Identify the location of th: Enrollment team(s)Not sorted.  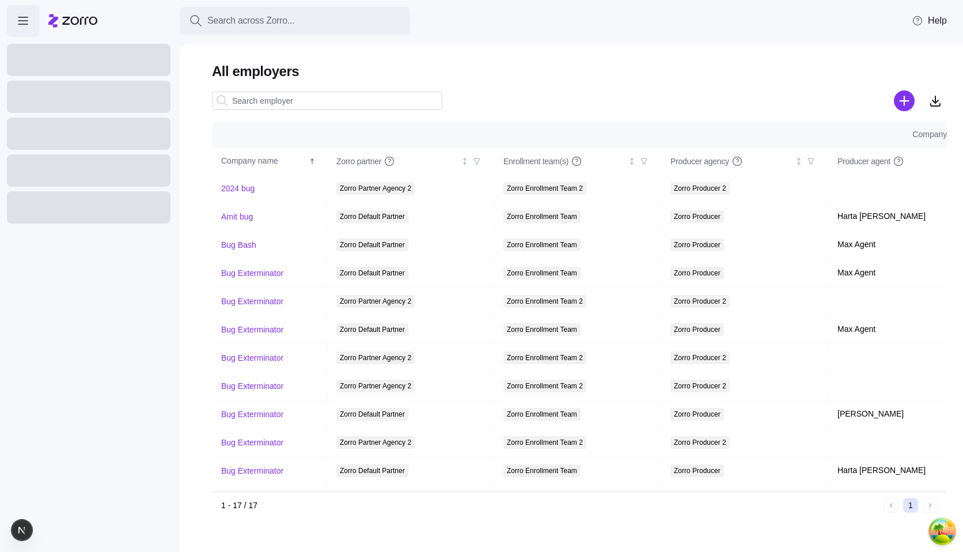
(578, 161).